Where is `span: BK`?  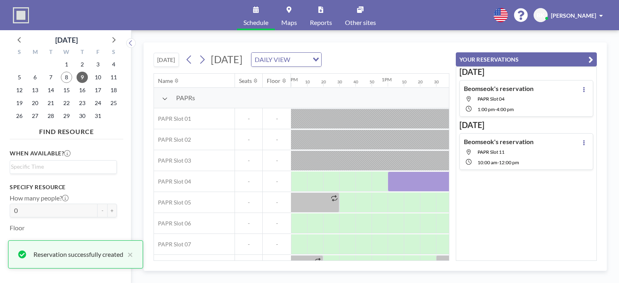 span: BK is located at coordinates (541, 15).